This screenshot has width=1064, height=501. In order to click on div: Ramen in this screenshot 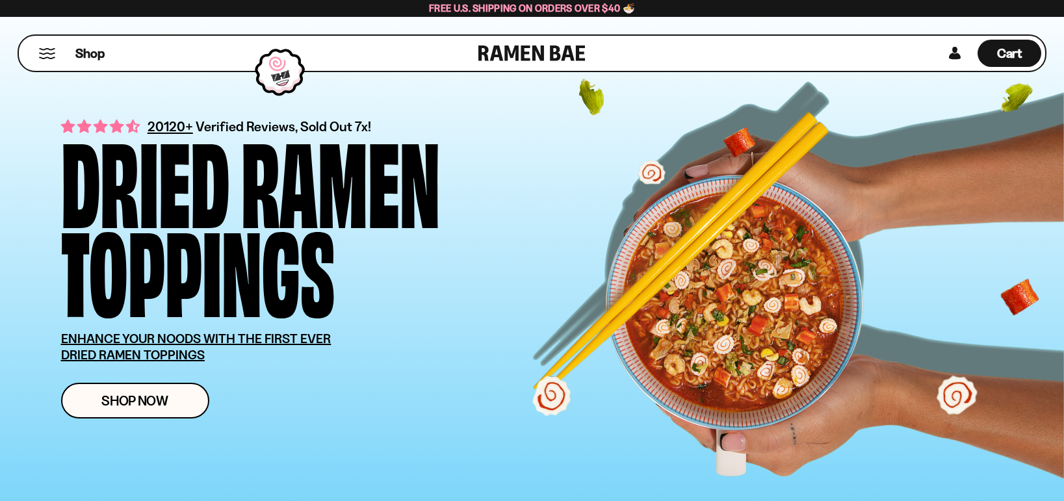, I will do `click(341, 177)`.